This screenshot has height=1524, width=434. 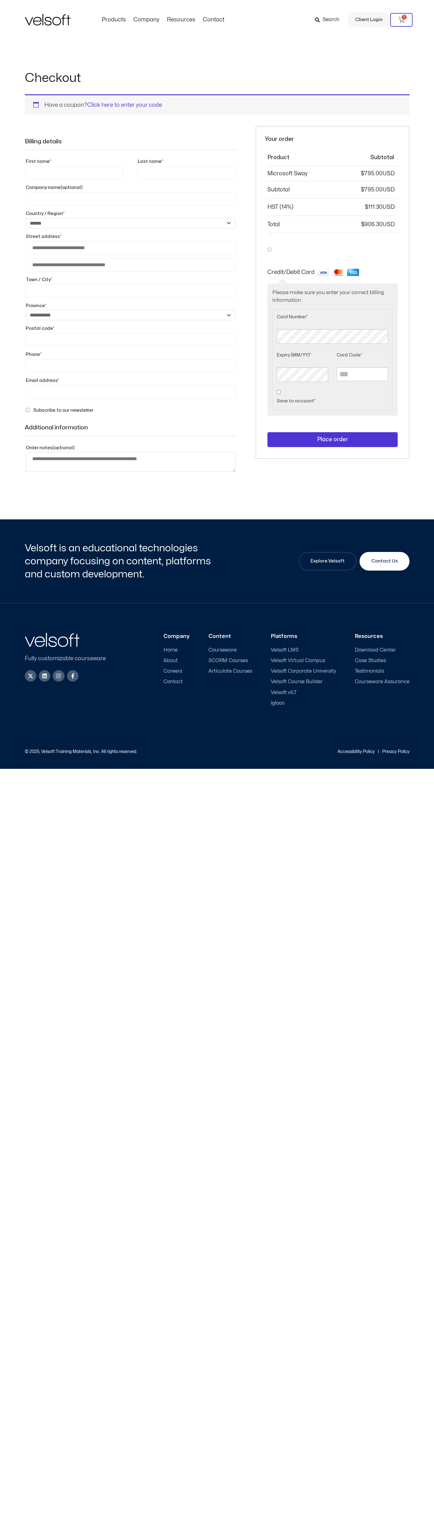 I want to click on a: Client Login, so click(x=369, y=20).